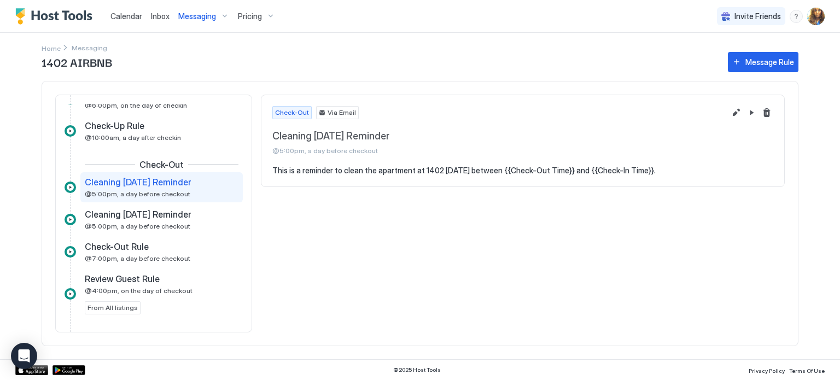 This screenshot has width=840, height=380. I want to click on span: @10:00am, a day after checkin, so click(133, 137).